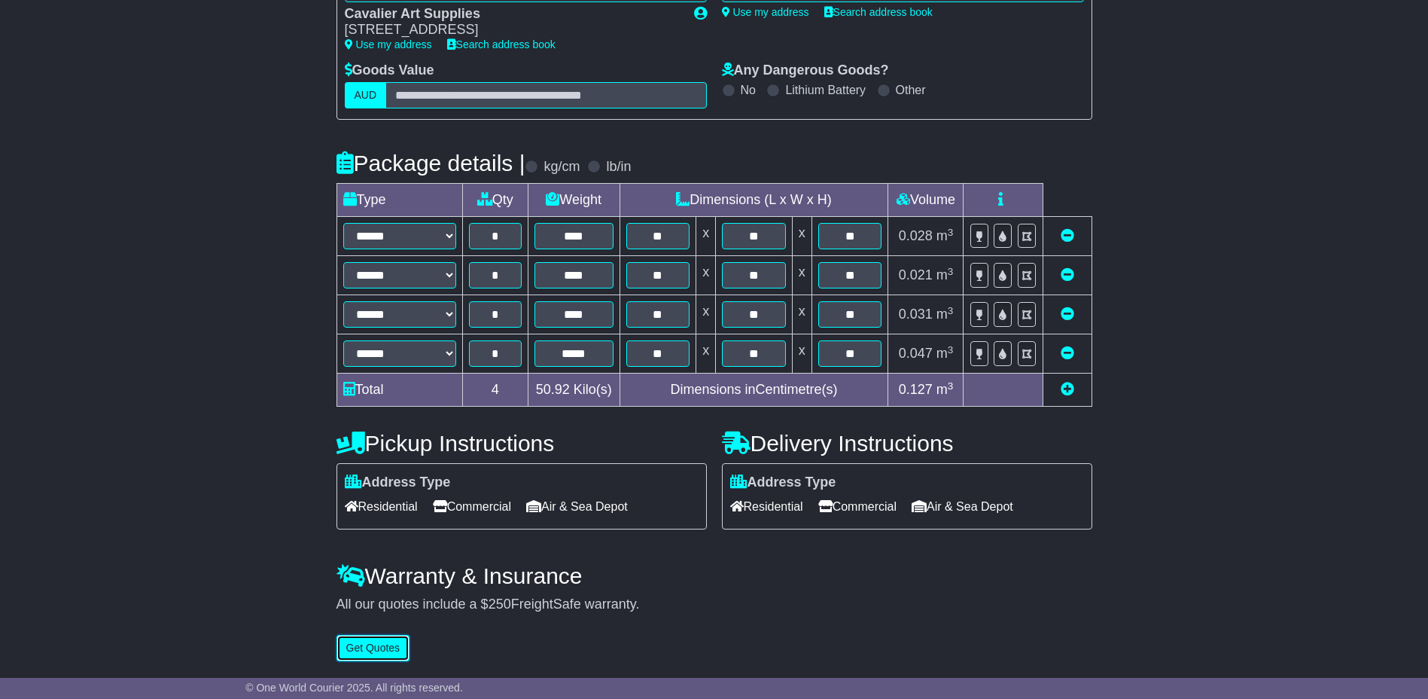 This screenshot has width=1428, height=699. Describe the element at coordinates (495, 200) in the screenshot. I see `td: Qty` at that location.